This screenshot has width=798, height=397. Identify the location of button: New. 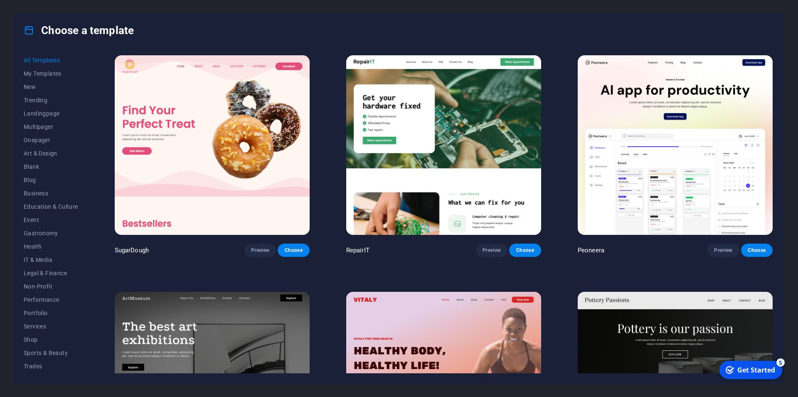
(51, 87).